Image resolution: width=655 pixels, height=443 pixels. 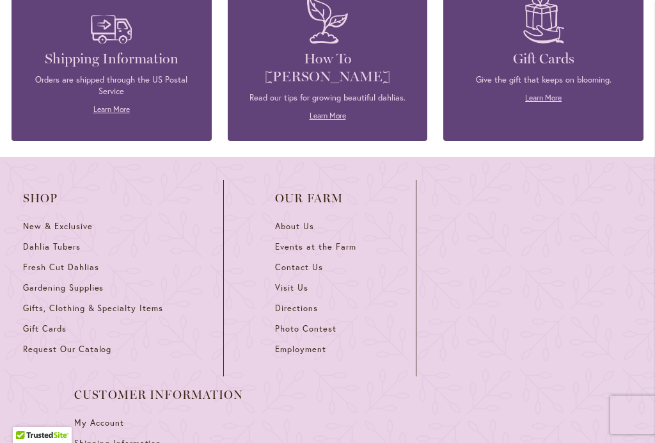 I want to click on p: Orders are shipped through the US Postal Service, so click(x=111, y=86).